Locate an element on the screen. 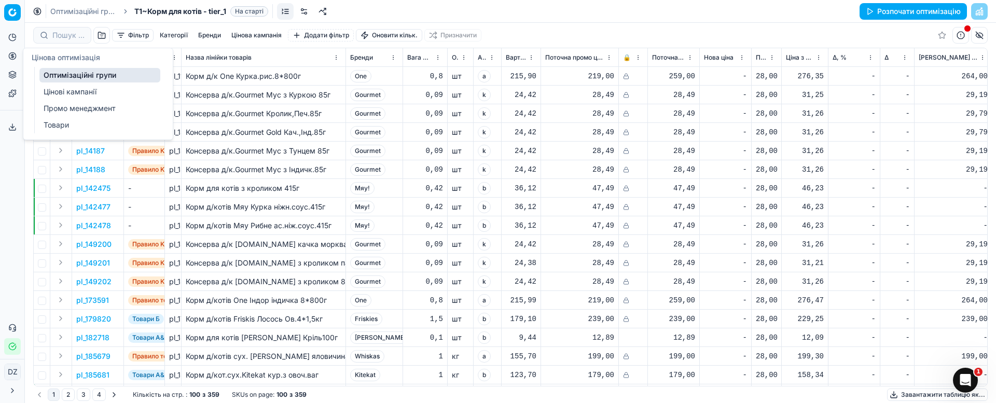 This screenshot has height=403, width=996. div: pl_14188 is located at coordinates (173, 170).